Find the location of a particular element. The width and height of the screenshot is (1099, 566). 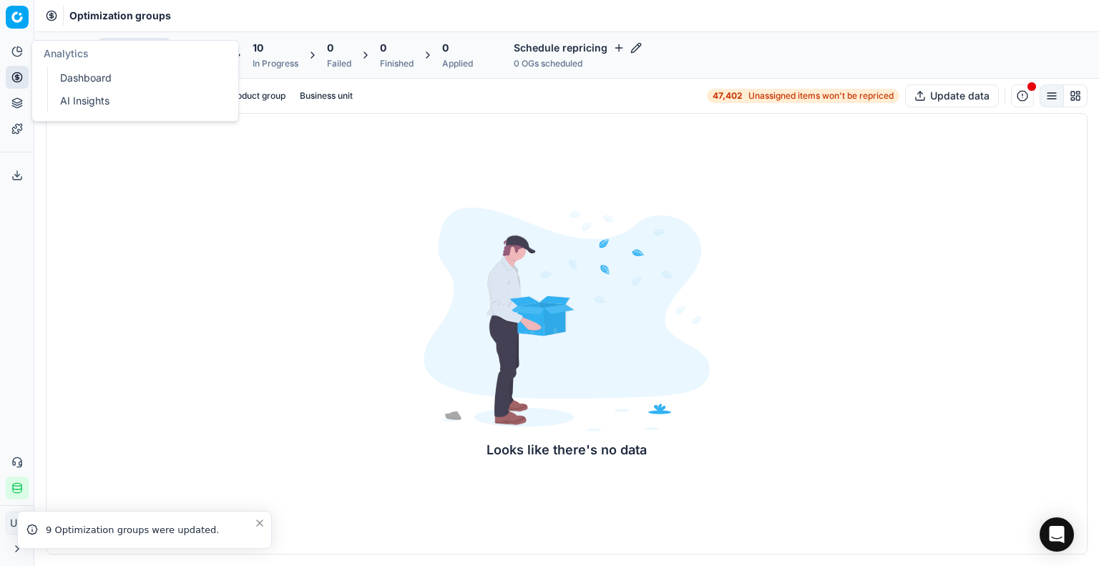

span: Optimization groups is located at coordinates (120, 16).